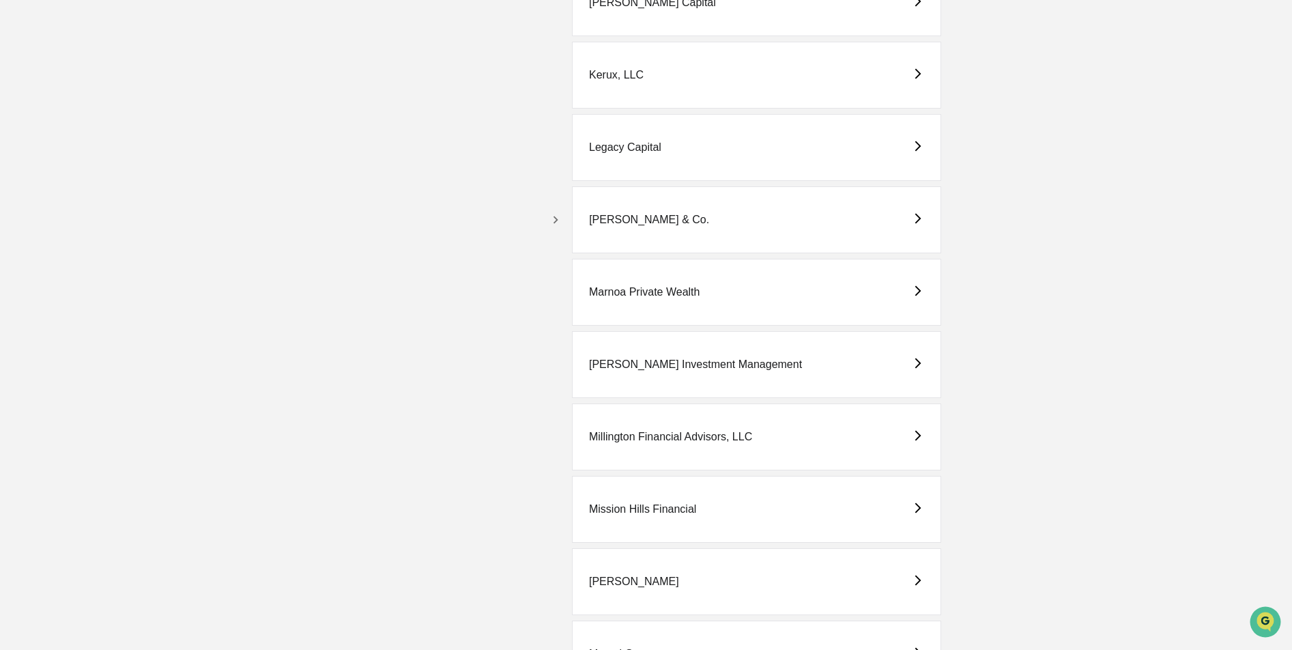 The width and height of the screenshot is (1292, 650). What do you see at coordinates (109, 124) in the screenshot?
I see `div: We're available if you need us!` at bounding box center [109, 124].